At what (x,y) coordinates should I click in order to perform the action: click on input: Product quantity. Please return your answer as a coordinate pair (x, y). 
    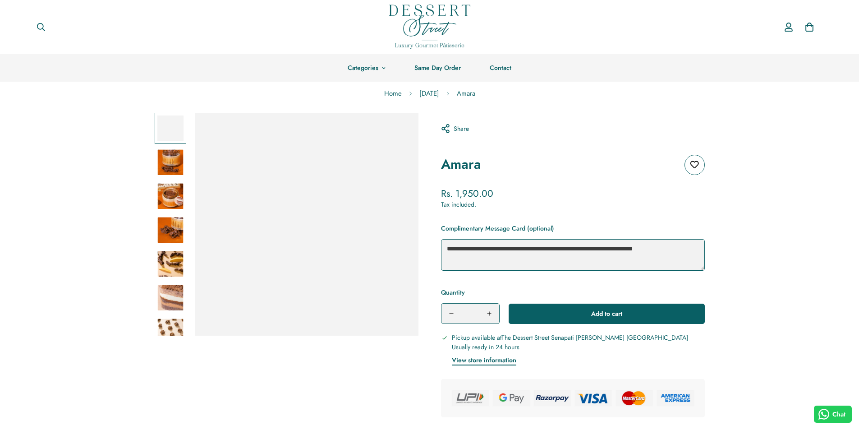
    Looking at the image, I should click on (470, 313).